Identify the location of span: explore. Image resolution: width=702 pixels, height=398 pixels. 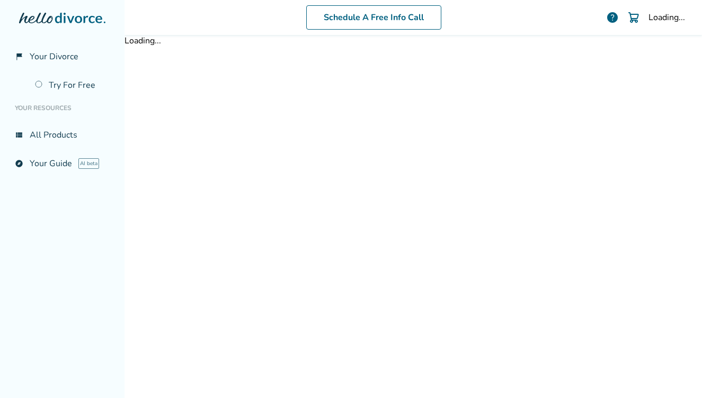
(19, 164).